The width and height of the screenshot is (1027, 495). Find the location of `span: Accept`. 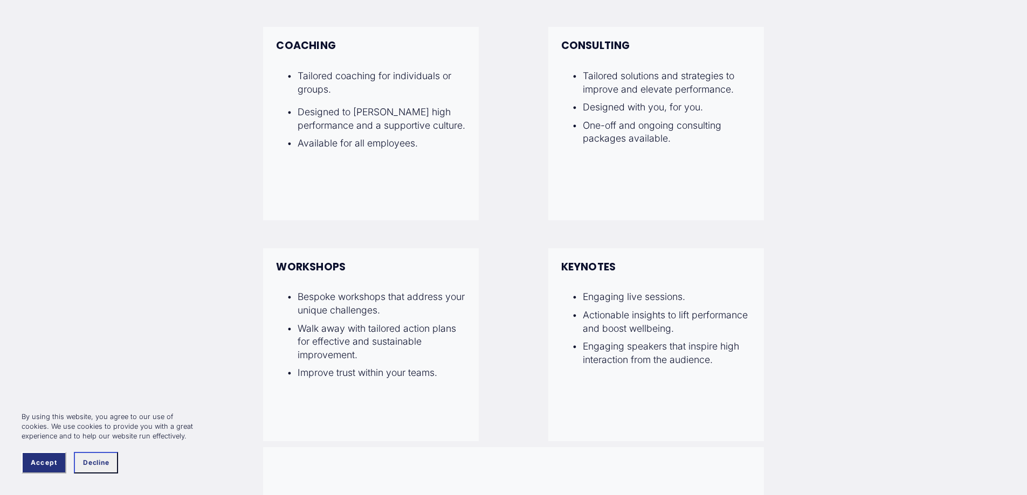

span: Accept is located at coordinates (44, 463).